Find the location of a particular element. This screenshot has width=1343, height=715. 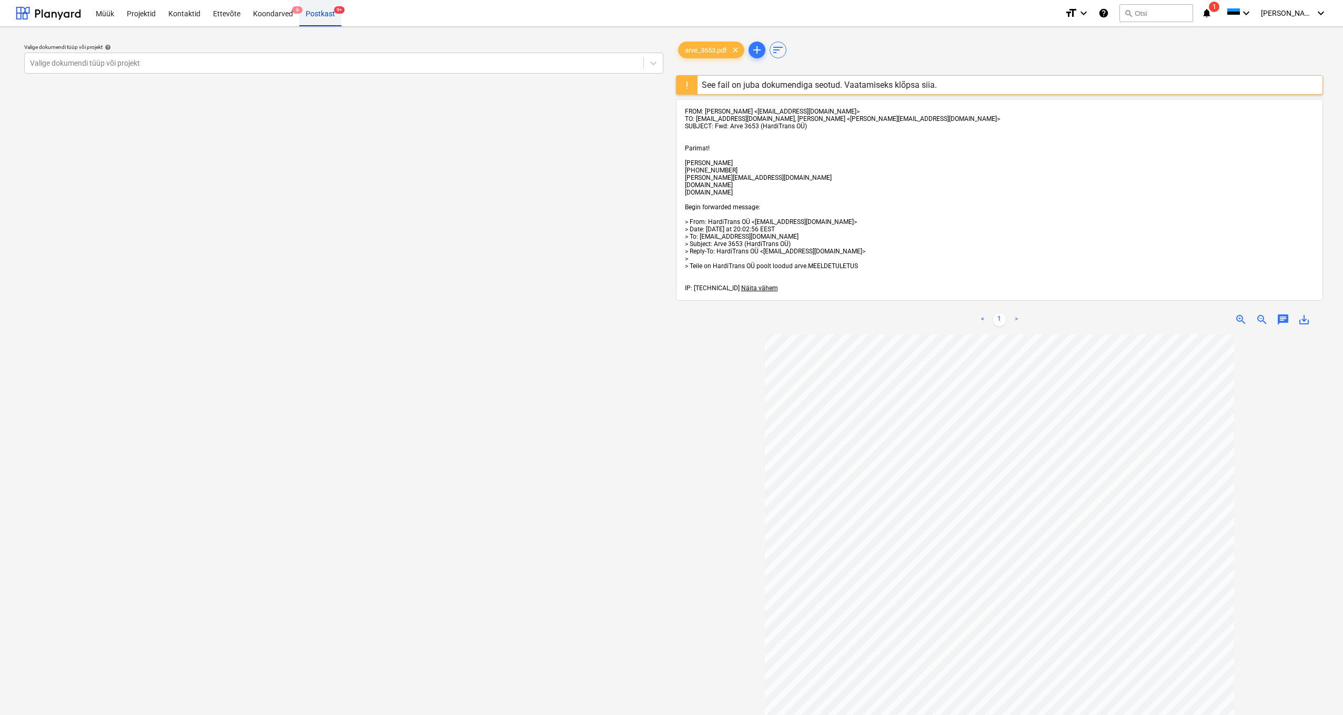

span: sort is located at coordinates (778, 50).